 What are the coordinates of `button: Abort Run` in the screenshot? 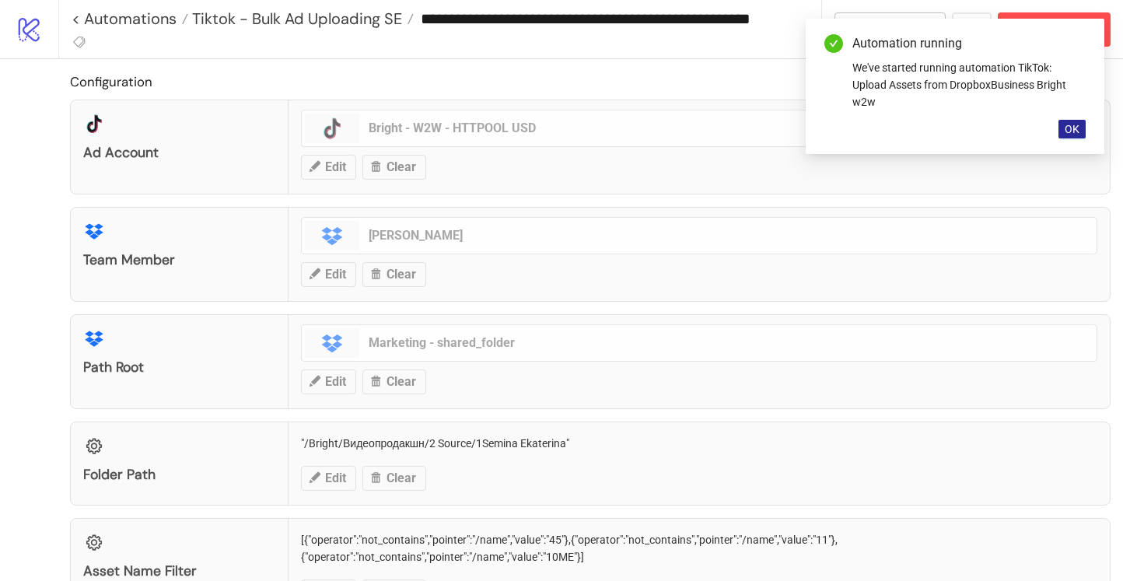 It's located at (1054, 30).